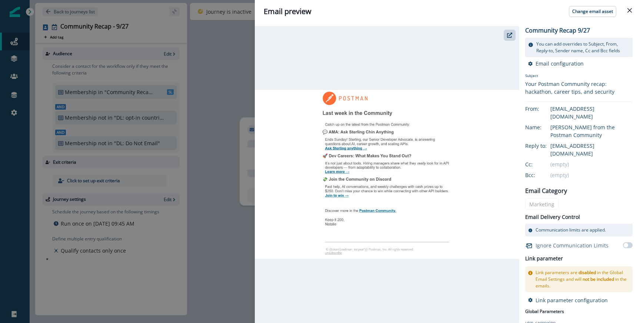 This screenshot has height=323, width=640. I want to click on div: Bcc:, so click(544, 175).